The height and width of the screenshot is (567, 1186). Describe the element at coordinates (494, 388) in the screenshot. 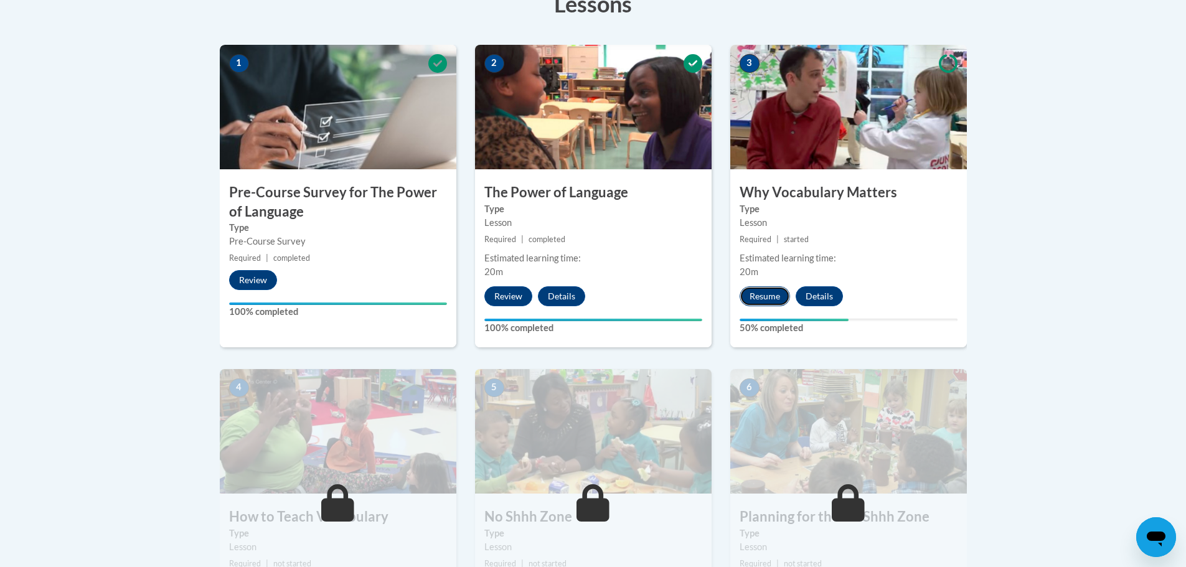

I see `span: 5` at that location.